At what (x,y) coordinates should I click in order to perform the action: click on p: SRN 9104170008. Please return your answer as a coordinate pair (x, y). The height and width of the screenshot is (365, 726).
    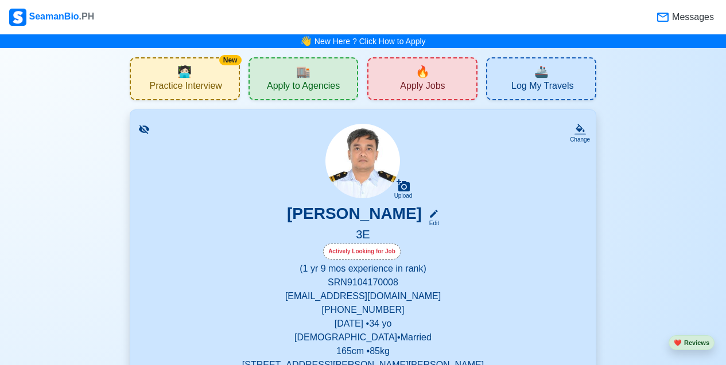
    Looking at the image, I should click on (363, 283).